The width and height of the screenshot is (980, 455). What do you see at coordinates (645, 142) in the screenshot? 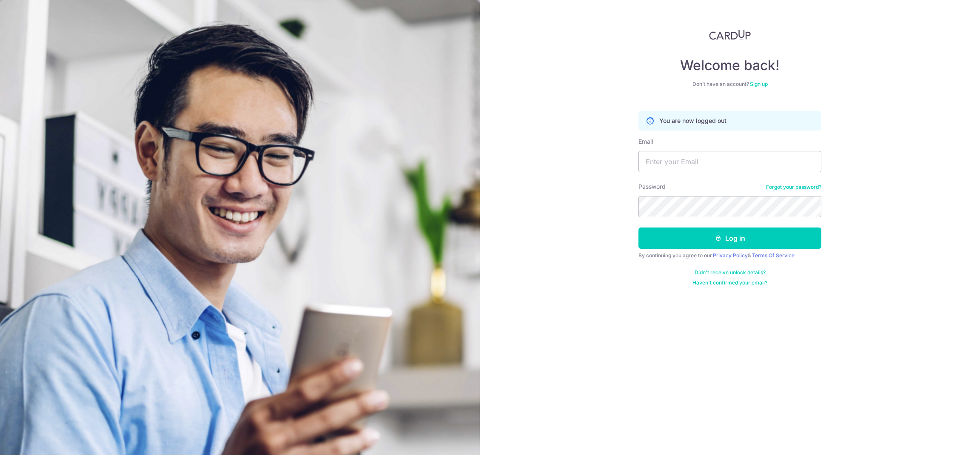
I see `label: Email` at bounding box center [645, 142].